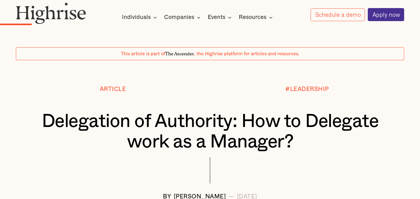 The width and height of the screenshot is (420, 199). What do you see at coordinates (210, 132) in the screenshot?
I see `h1: Delegation of Authority: How to Delegate work as a Manager?` at bounding box center [210, 132].